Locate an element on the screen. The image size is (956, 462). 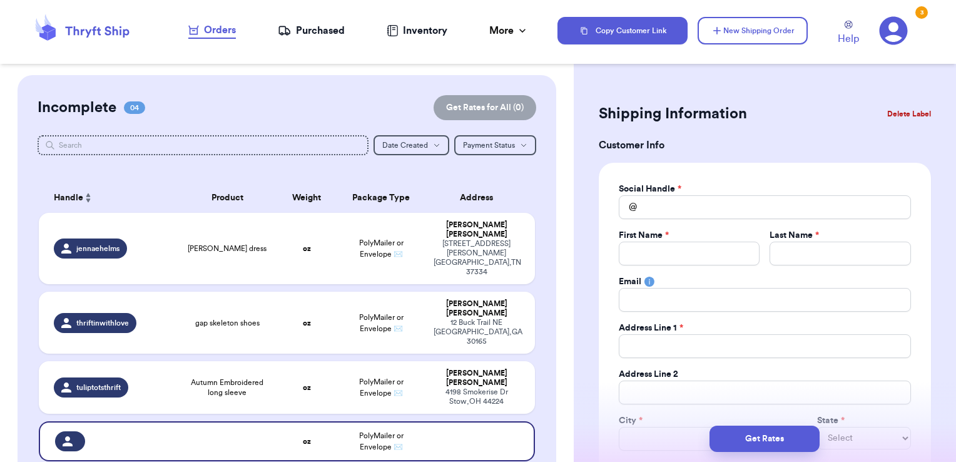
span: jennaehelms is located at coordinates (98, 248).